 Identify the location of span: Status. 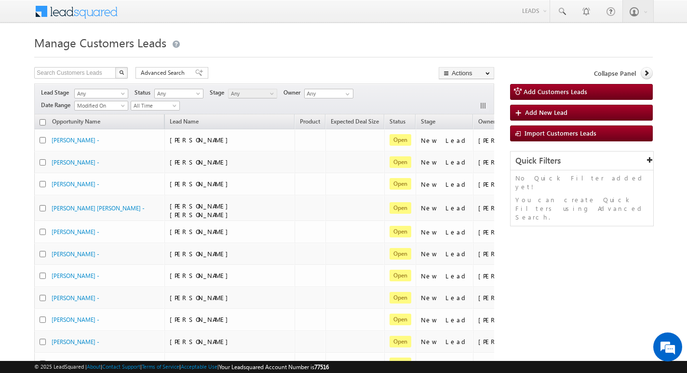
(144, 93).